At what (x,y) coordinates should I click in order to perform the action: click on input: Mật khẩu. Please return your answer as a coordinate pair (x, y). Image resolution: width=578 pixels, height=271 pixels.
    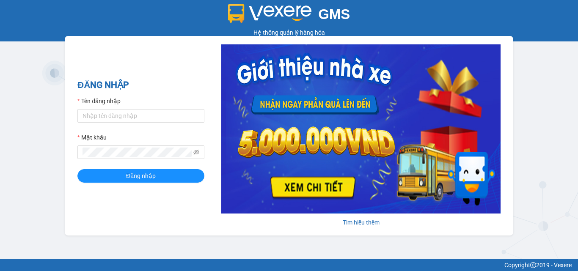
    Looking at the image, I should click on (137, 152).